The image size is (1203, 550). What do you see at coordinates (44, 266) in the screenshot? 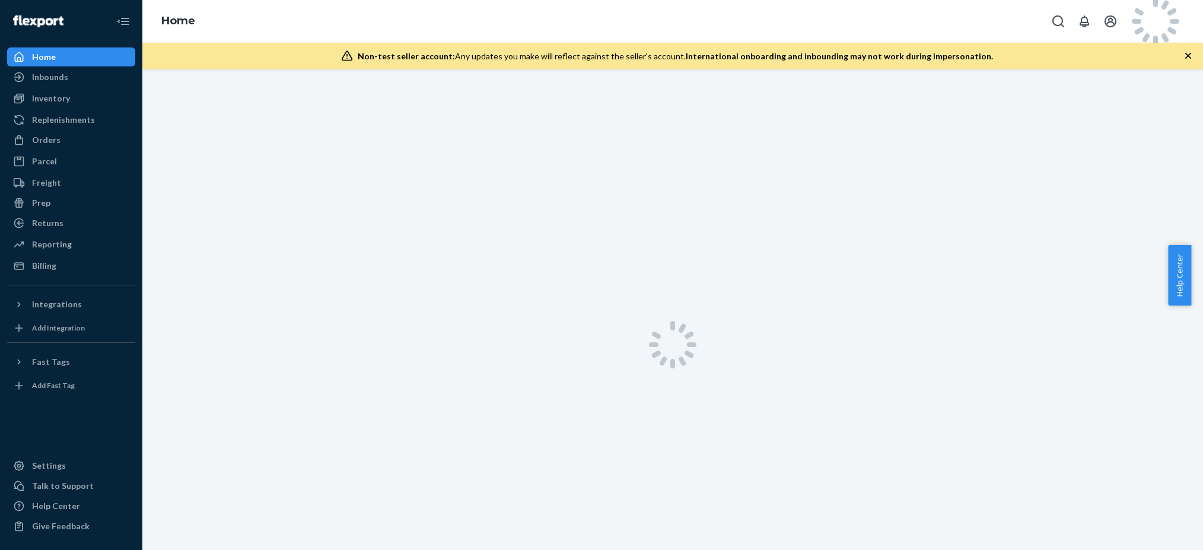
I see `div: Billing` at bounding box center [44, 266].